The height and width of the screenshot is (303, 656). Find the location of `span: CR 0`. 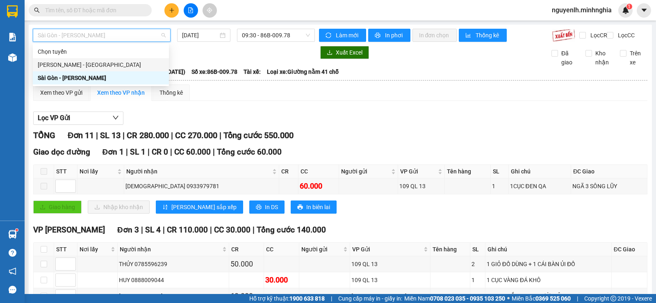

span: CR 0 is located at coordinates (160, 152).